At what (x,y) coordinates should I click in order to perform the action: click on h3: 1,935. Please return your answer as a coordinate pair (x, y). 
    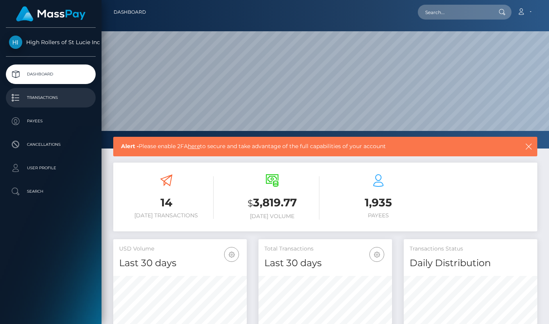
    Looking at the image, I should click on (378, 202).